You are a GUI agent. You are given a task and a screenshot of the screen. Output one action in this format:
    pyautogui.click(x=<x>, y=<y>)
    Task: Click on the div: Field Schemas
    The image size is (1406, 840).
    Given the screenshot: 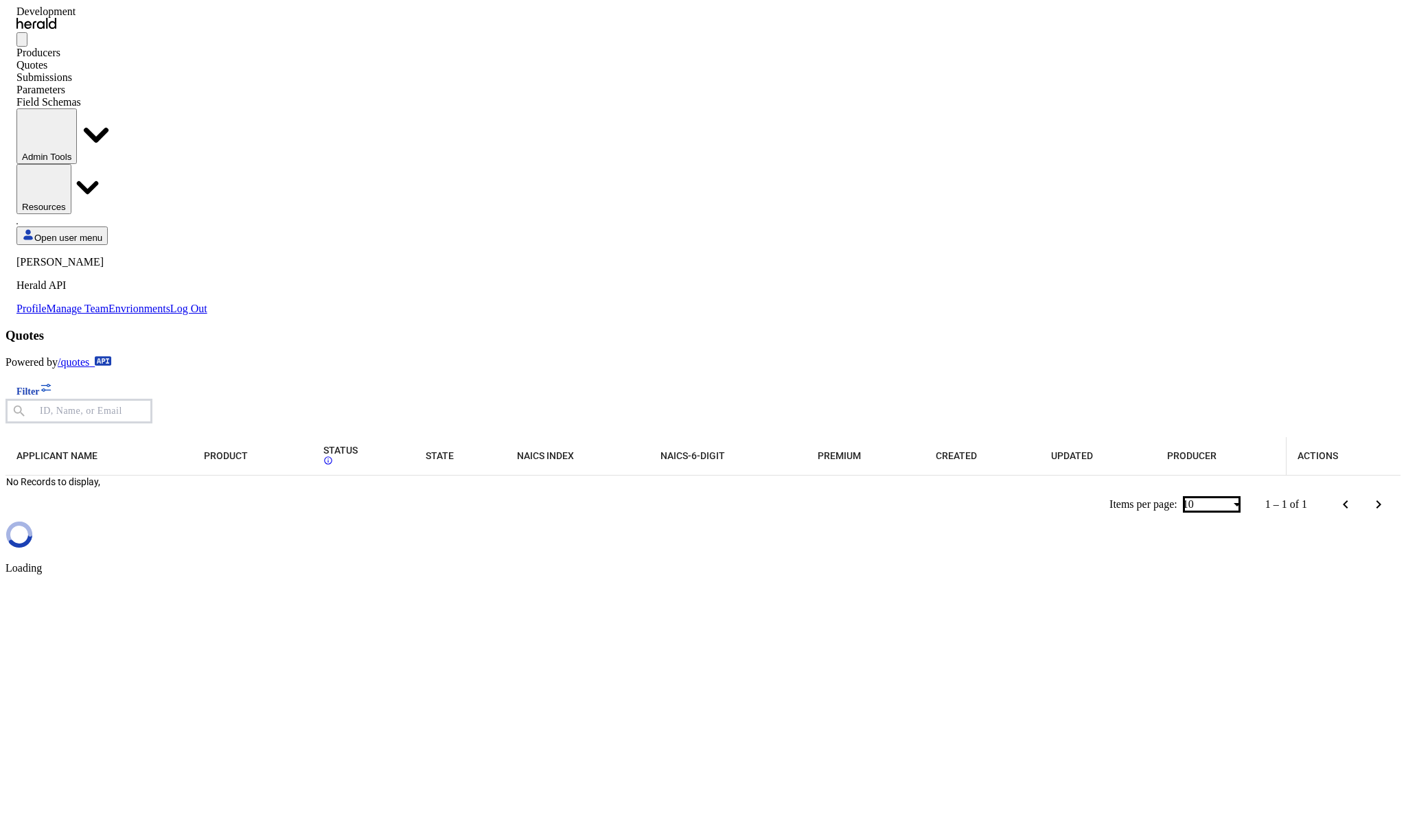 What is the action you would take?
    pyautogui.click(x=112, y=103)
    